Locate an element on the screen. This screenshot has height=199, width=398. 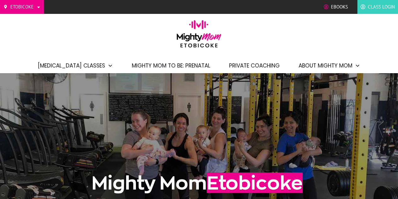
span: Mighty Mom to Be: Prenatal is located at coordinates (171, 65).